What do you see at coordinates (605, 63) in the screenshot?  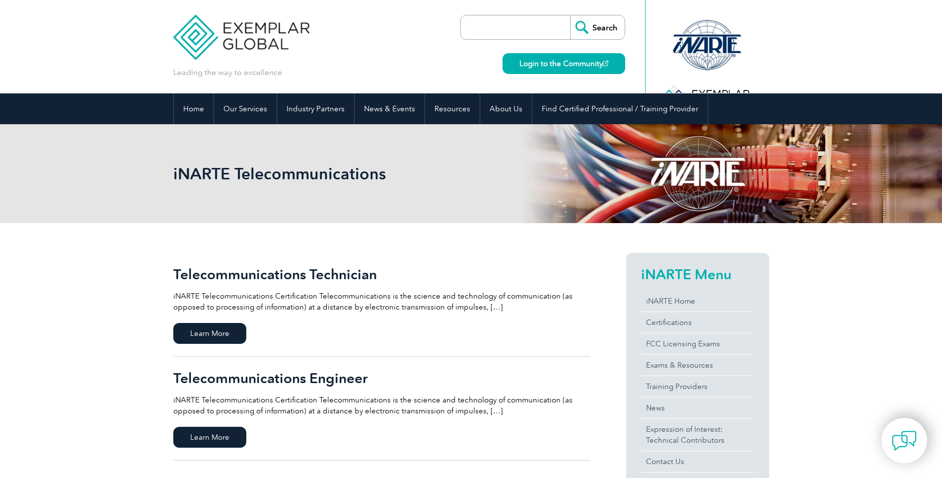 I see `img: open_square.png` at bounding box center [605, 63].